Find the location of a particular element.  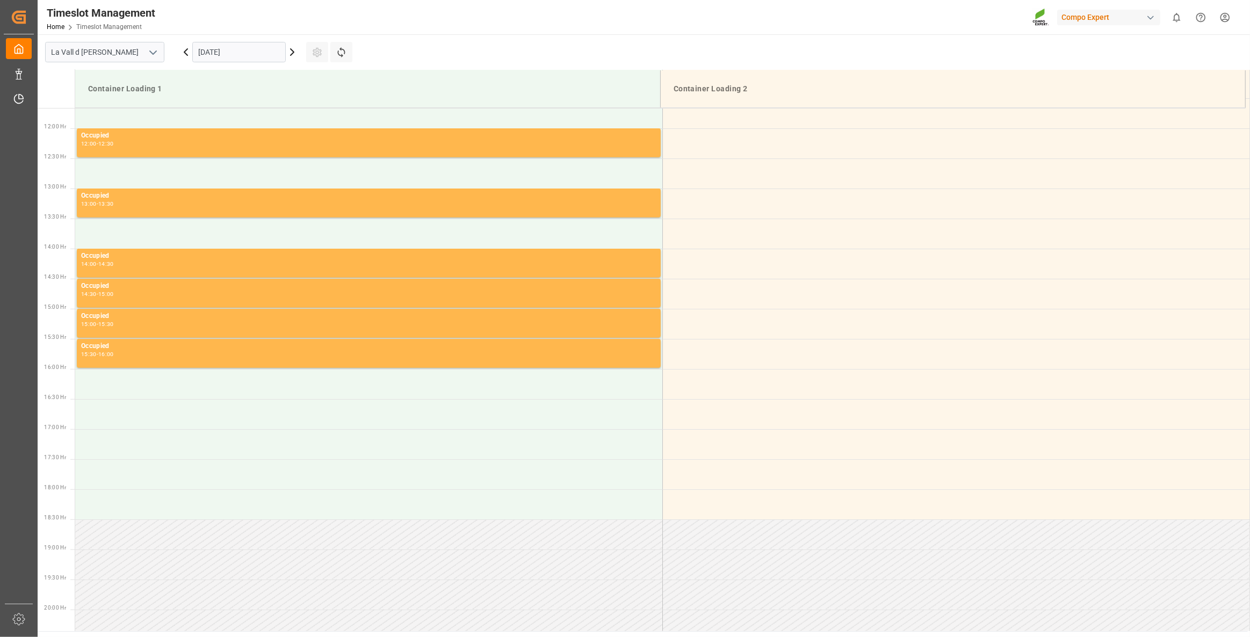

div: 13:30 is located at coordinates (106, 204).